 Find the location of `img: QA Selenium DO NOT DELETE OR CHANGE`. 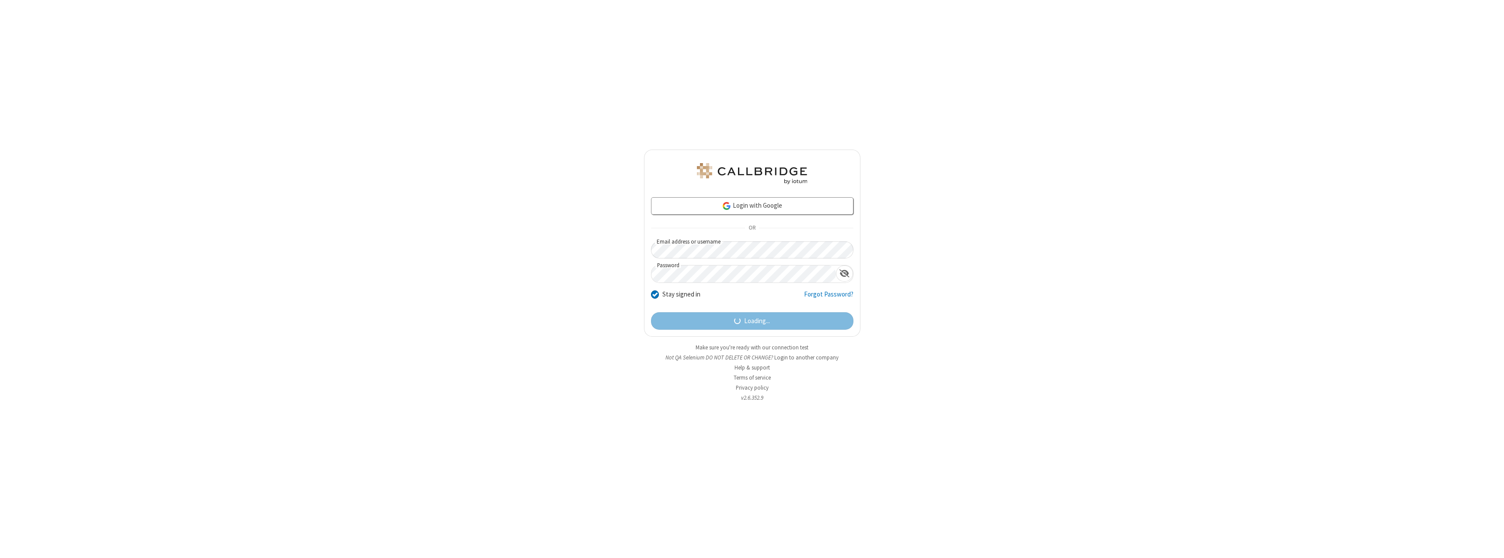

img: QA Selenium DO NOT DELETE OR CHANGE is located at coordinates (752, 174).